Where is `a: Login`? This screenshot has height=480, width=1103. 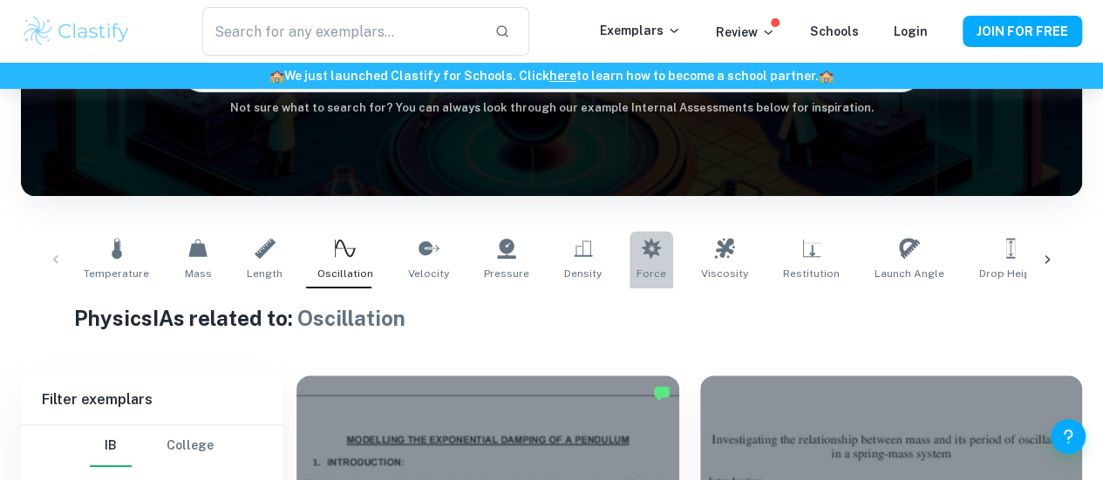
a: Login is located at coordinates (910, 31).